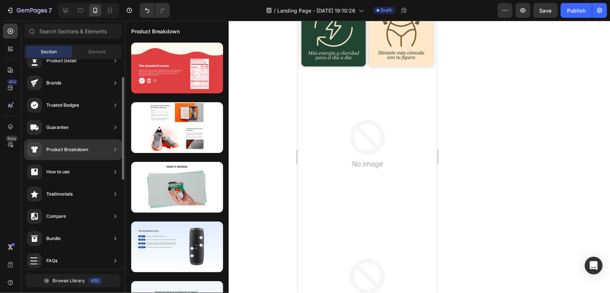 This screenshot has height=293, width=610. I want to click on div: Guarantee, so click(57, 127).